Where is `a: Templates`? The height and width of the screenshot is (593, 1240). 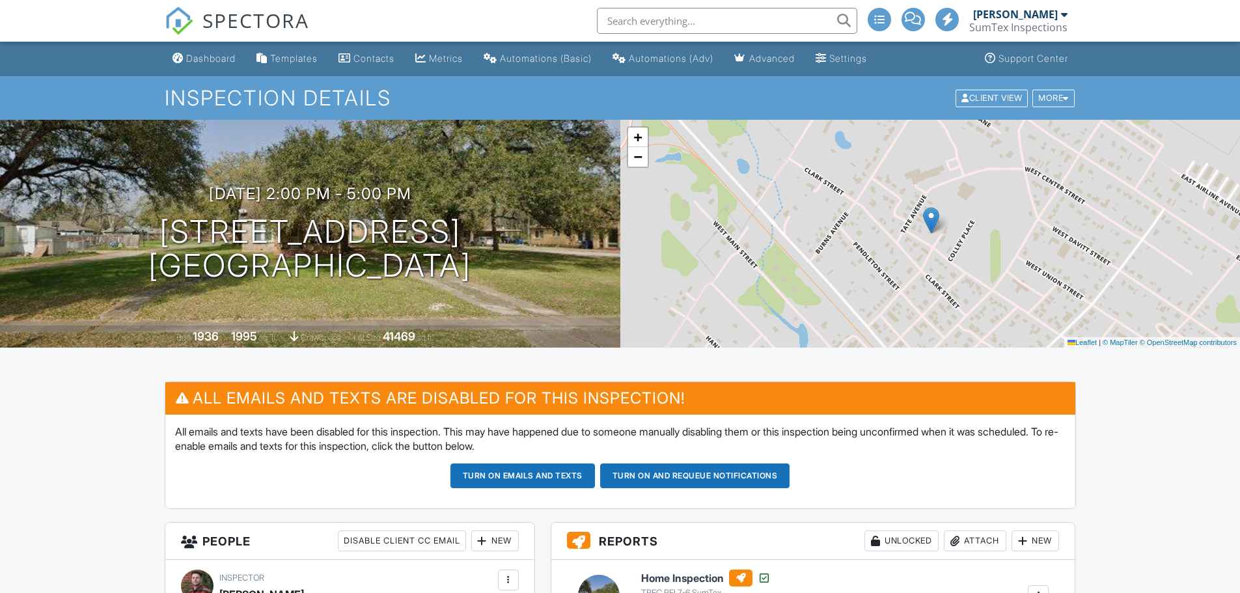
a: Templates is located at coordinates (287, 59).